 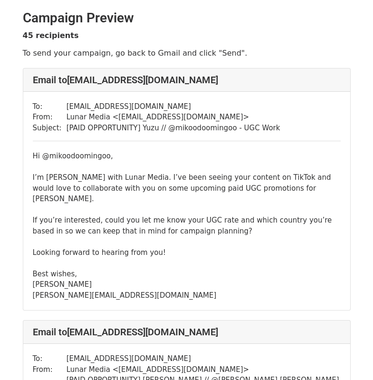 What do you see at coordinates (187, 53) in the screenshot?
I see `p: To send your campaign, go back to Gmail and click "Send".` at bounding box center [187, 53].